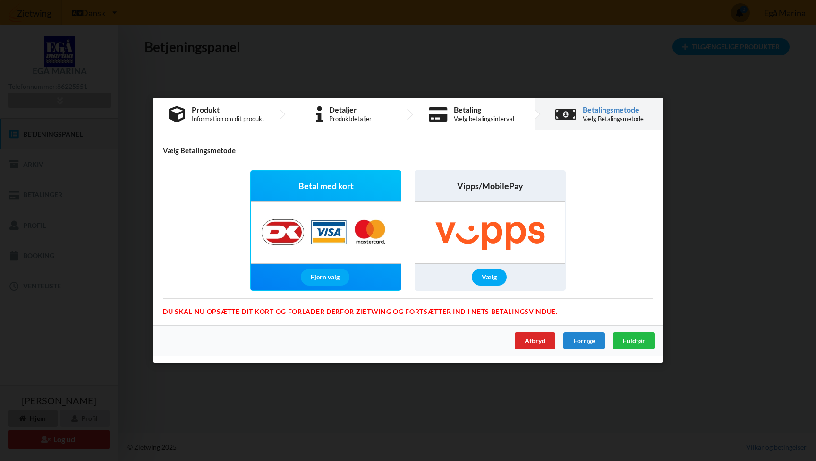 The height and width of the screenshot is (461, 816). I want to click on span: Betal med kort, so click(326, 186).